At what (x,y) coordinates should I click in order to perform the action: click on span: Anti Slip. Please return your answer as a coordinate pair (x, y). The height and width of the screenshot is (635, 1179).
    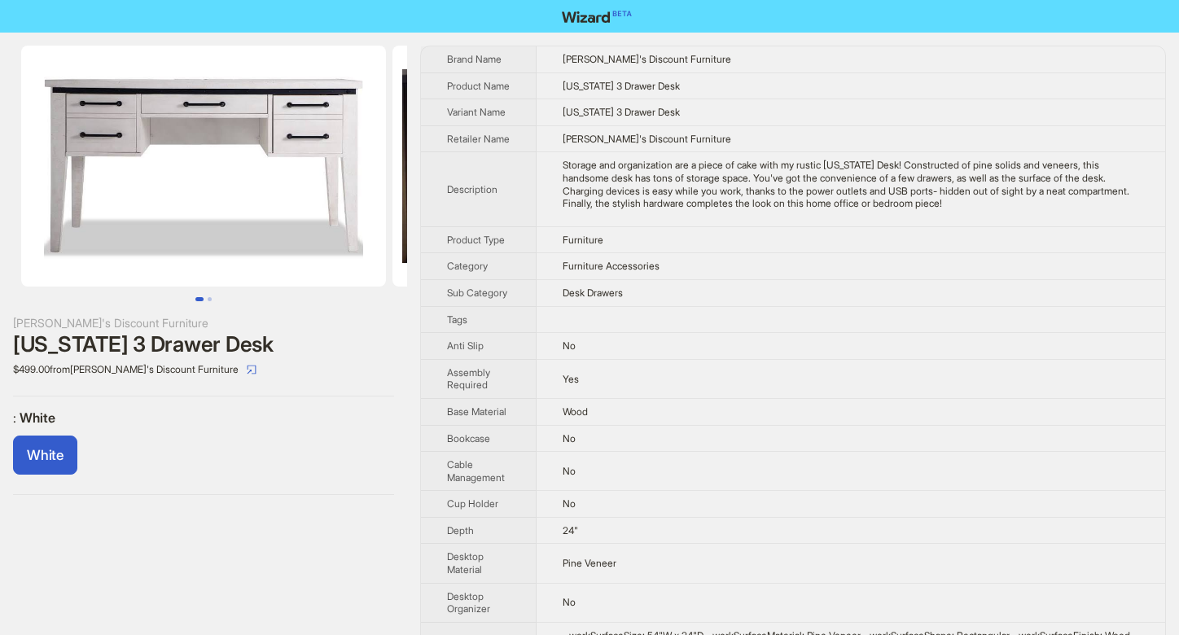
    Looking at the image, I should click on (465, 345).